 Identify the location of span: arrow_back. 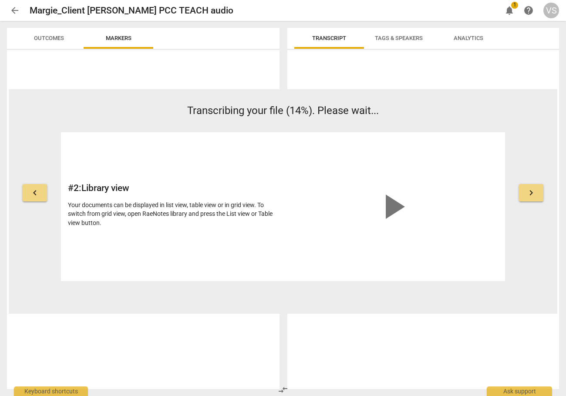
(15, 10).